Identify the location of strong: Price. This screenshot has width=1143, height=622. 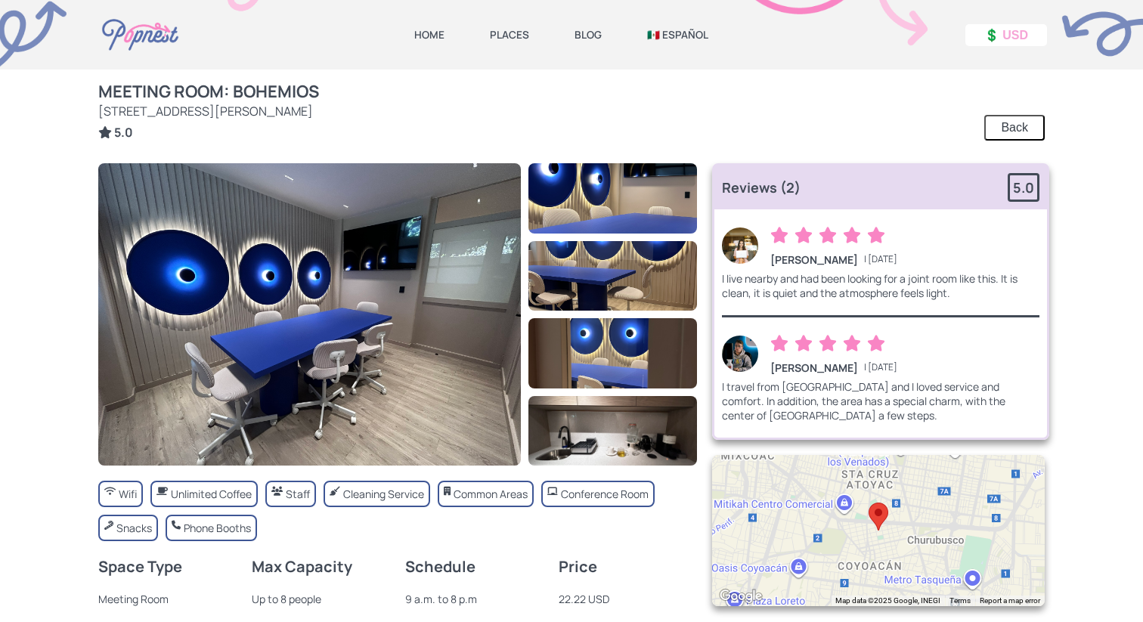
(577, 566).